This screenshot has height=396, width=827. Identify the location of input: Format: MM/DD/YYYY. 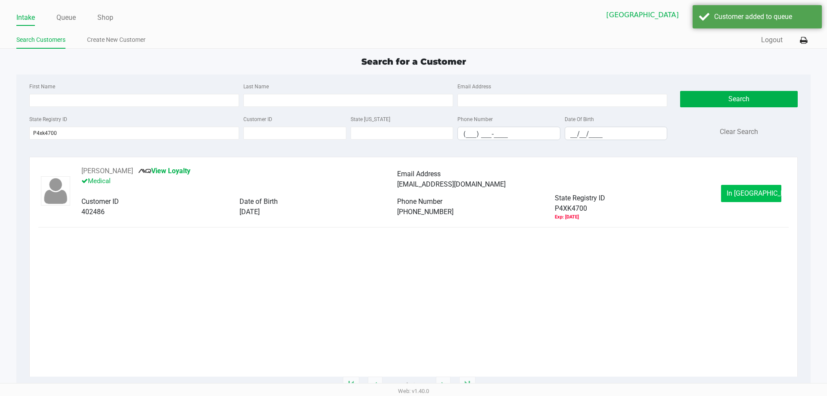
(616, 134).